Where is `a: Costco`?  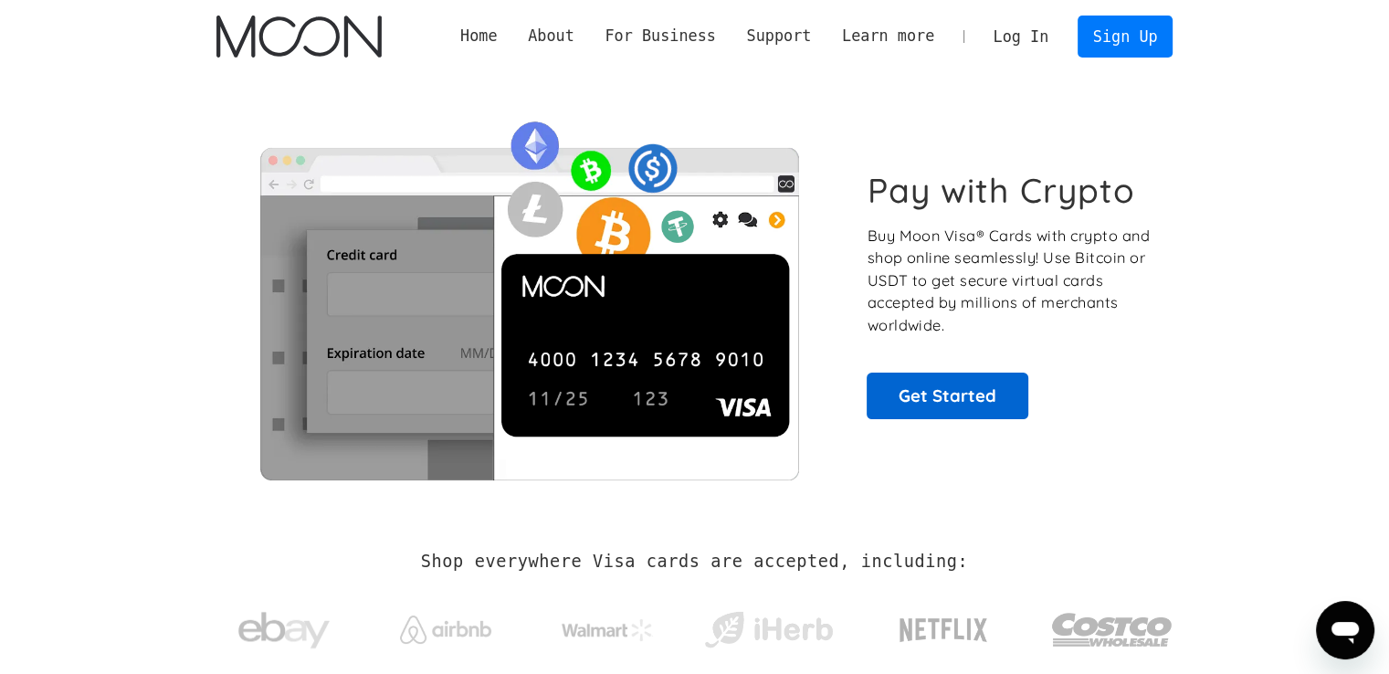 a: Costco is located at coordinates (1113, 625).